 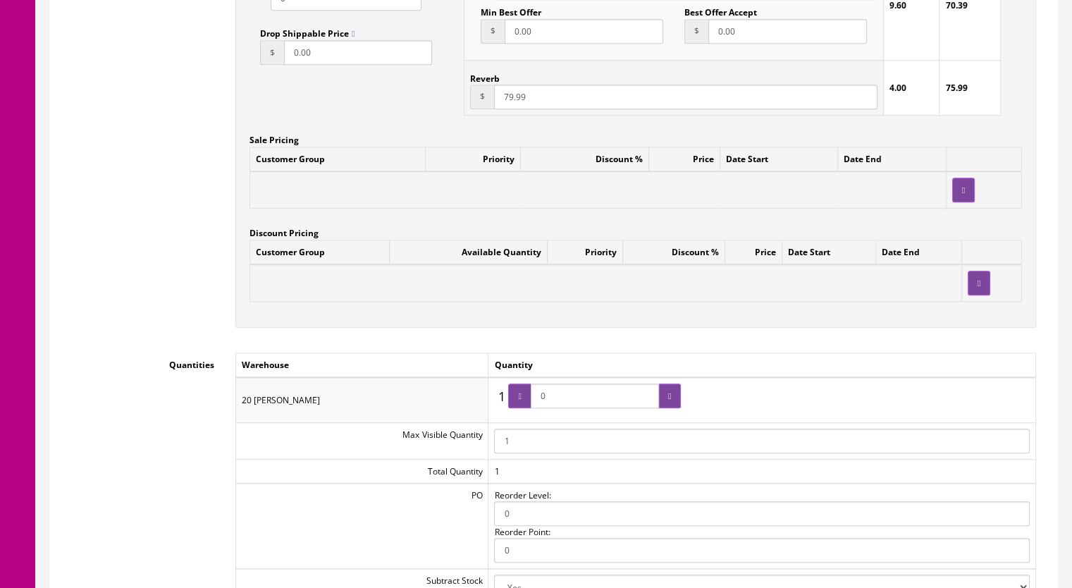 What do you see at coordinates (362, 365) in the screenshot?
I see `td: Warehouse` at bounding box center [362, 365].